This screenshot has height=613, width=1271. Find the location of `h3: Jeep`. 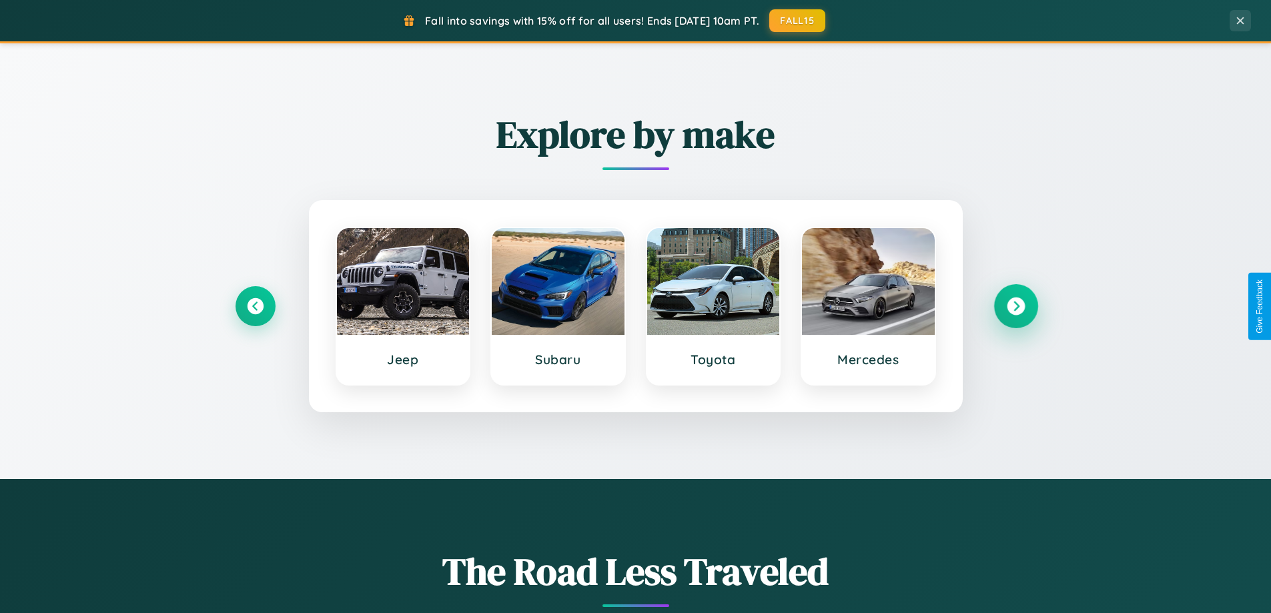

h3: Jeep is located at coordinates (403, 360).